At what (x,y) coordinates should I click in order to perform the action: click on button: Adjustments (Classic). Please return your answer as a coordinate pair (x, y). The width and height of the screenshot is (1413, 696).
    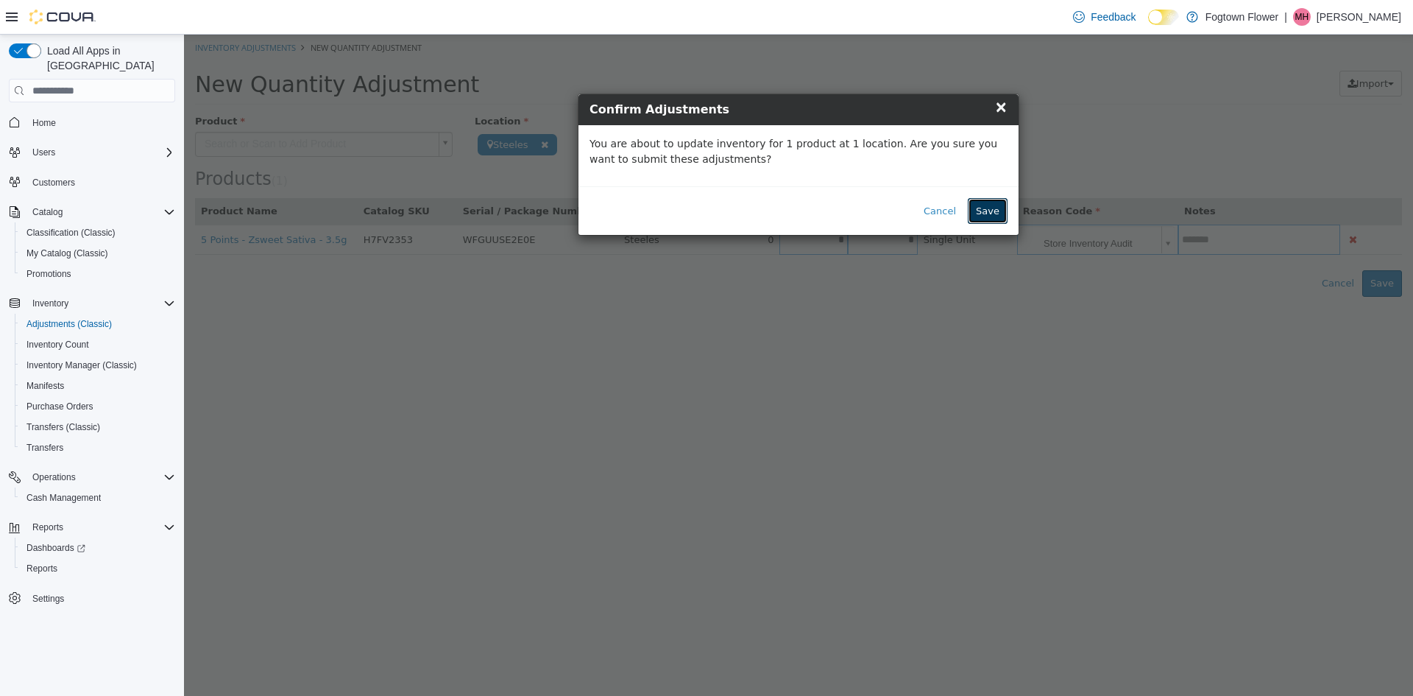
    Looking at the image, I should click on (98, 324).